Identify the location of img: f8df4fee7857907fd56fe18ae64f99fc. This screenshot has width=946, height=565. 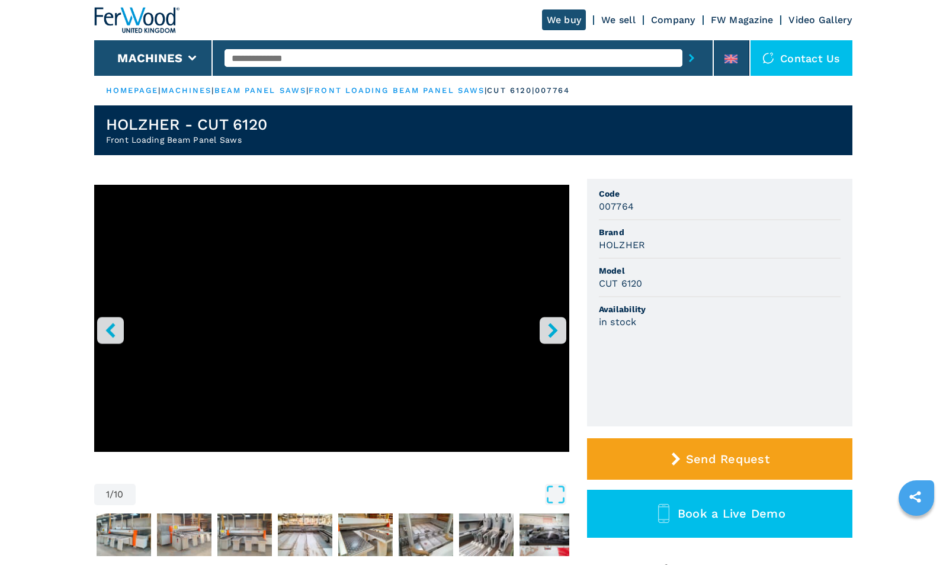
(426, 535).